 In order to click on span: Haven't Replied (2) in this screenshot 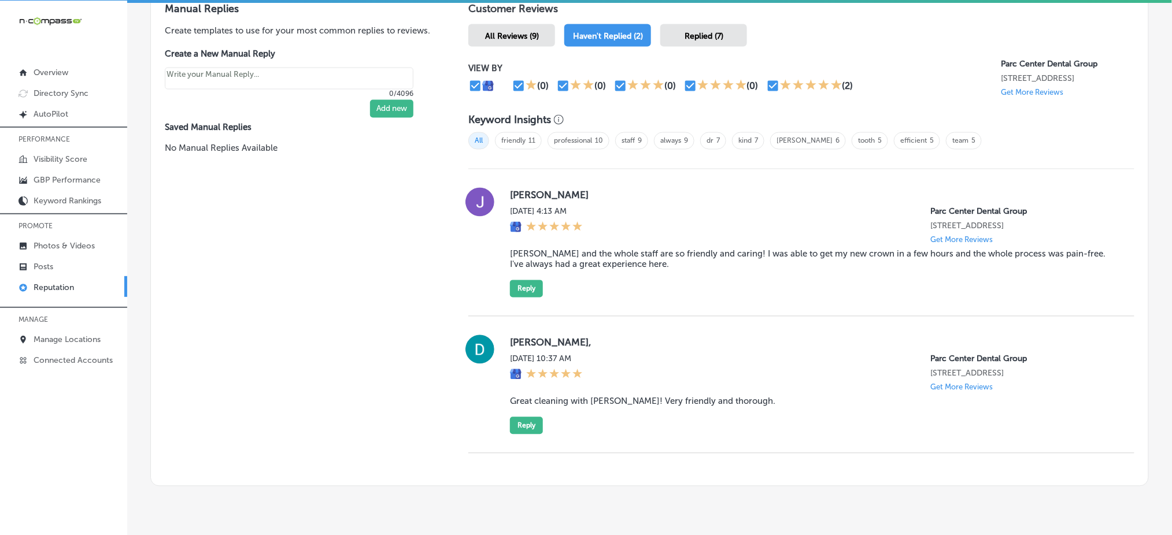, I will do `click(608, 36)`.